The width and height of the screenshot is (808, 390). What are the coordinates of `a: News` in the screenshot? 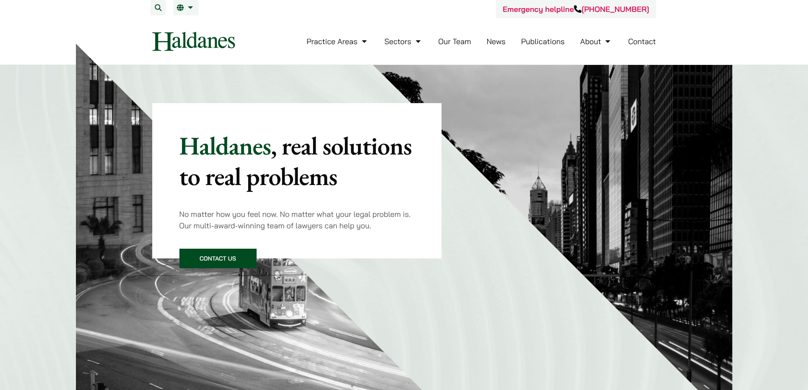 It's located at (496, 41).